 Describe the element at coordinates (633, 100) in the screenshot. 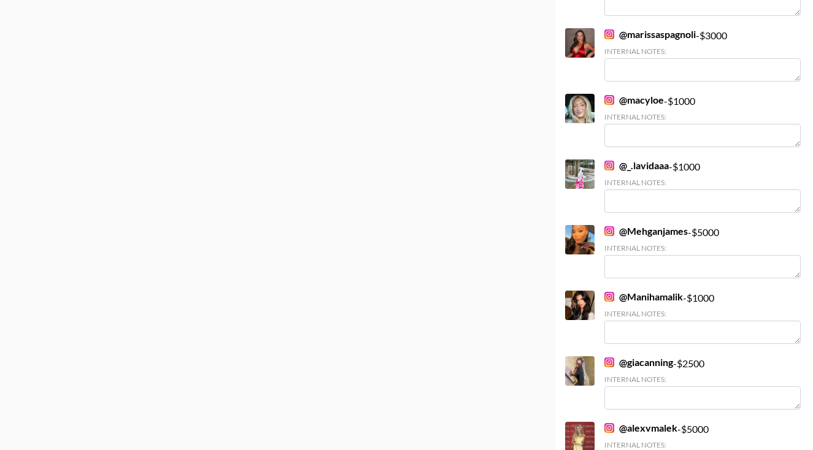

I see `a: @macyloe` at that location.